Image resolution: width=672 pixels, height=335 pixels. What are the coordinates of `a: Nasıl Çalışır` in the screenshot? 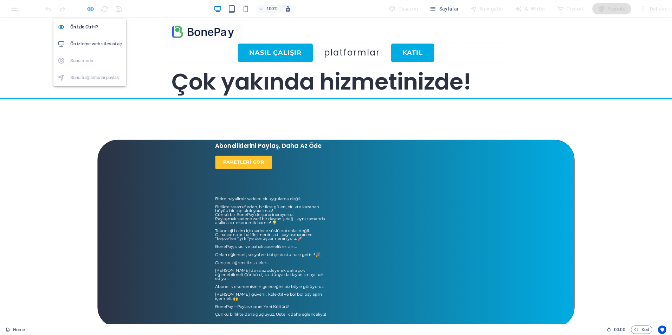 It's located at (275, 35).